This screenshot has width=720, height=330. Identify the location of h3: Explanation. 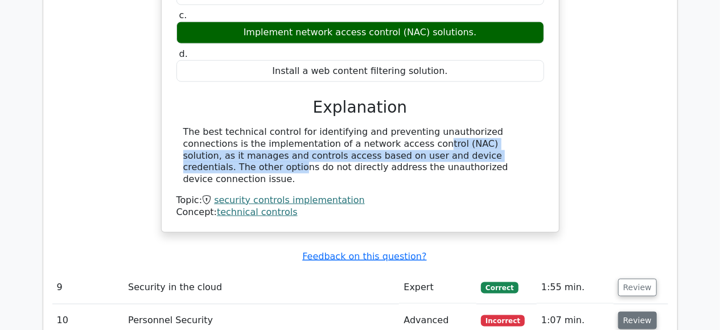
(360, 108).